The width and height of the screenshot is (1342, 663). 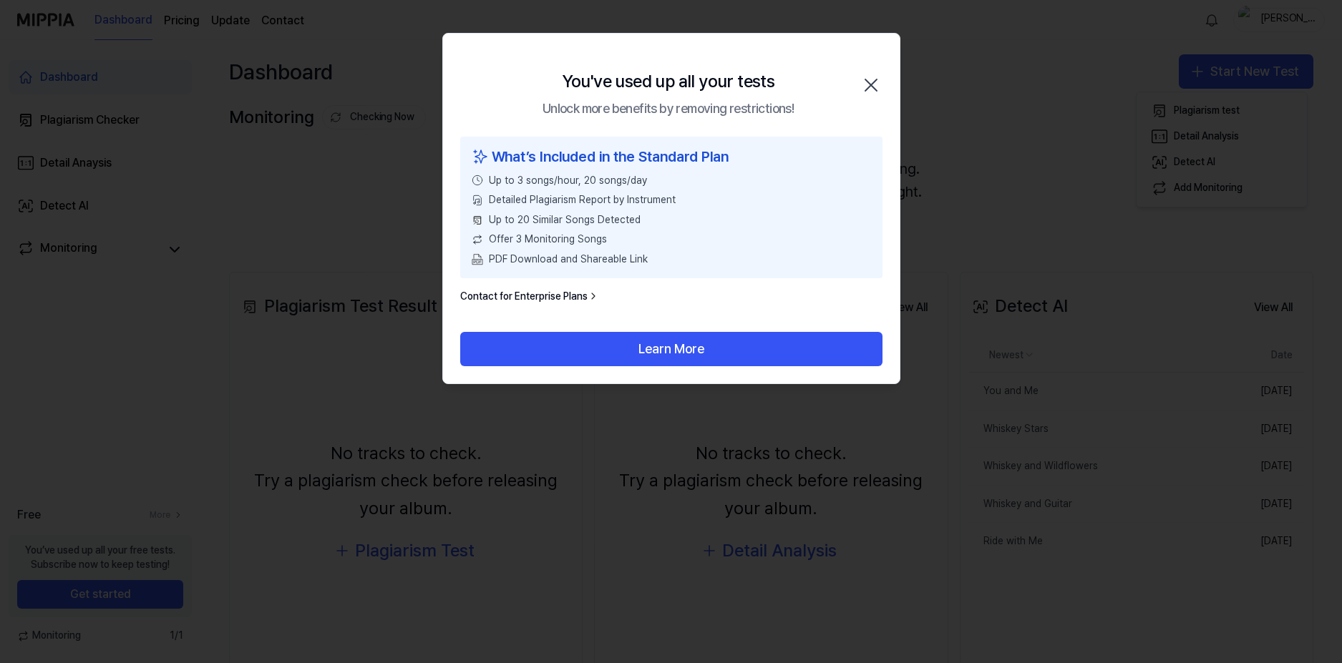 I want to click on button: Learn More, so click(x=671, y=349).